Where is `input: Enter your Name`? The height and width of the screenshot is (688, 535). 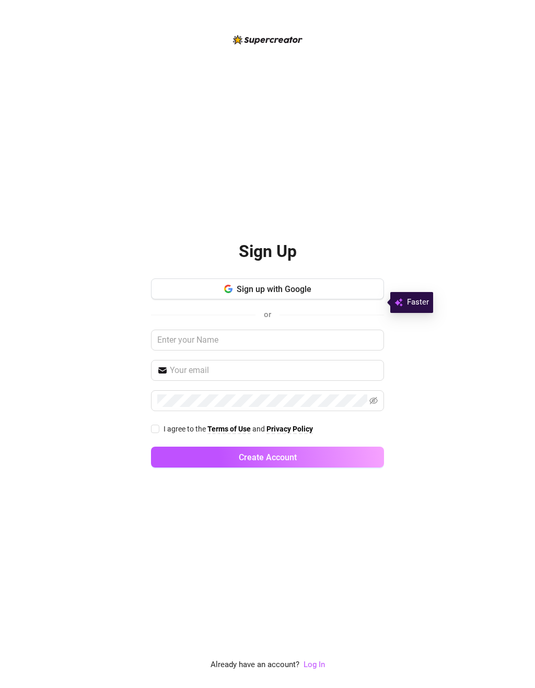
input: Enter your Name is located at coordinates (268, 340).